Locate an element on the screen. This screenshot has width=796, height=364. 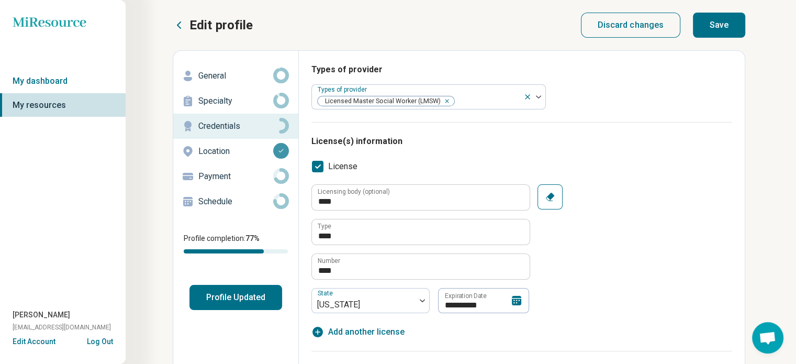
a: Credentials is located at coordinates (236, 126).